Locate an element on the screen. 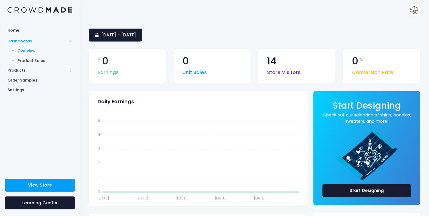 This screenshot has width=429, height=216. span: Earnings is located at coordinates (108, 71).